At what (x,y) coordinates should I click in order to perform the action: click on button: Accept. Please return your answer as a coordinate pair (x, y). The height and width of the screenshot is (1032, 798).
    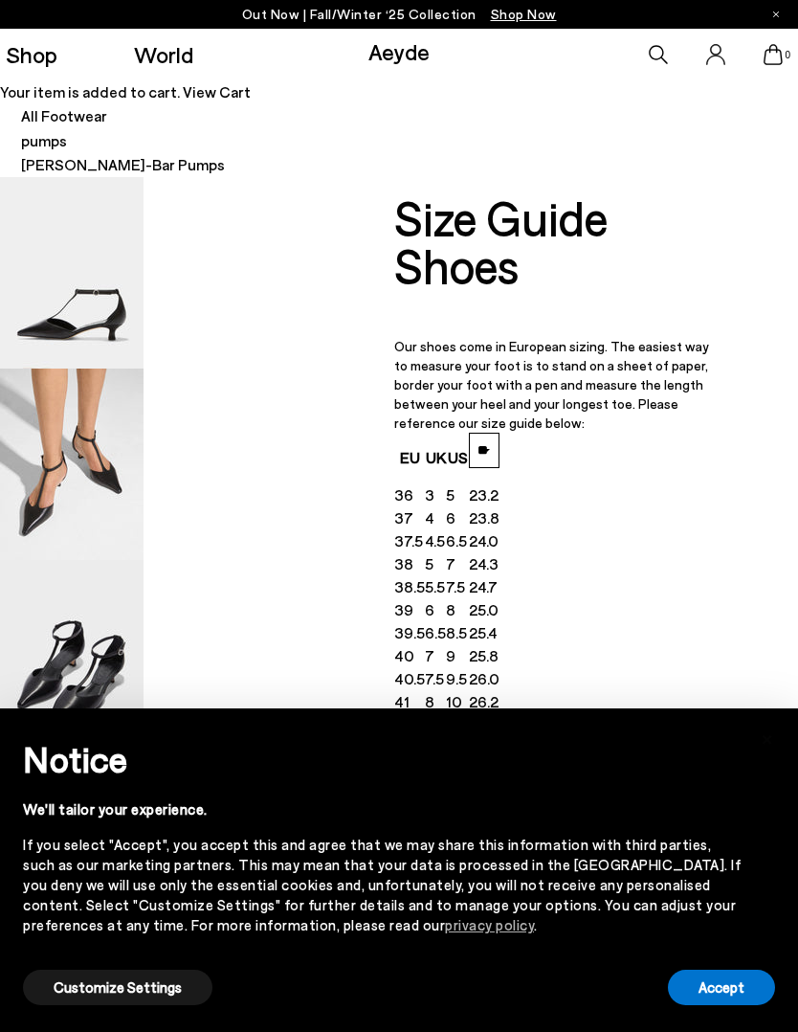
    Looking at the image, I should click on (722, 987).